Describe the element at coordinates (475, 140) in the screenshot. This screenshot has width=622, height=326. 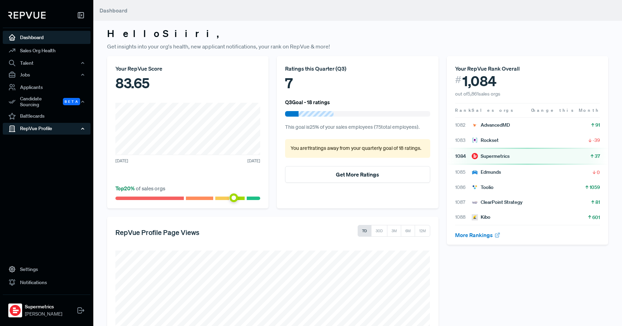
I see `img: Rockset` at that location.